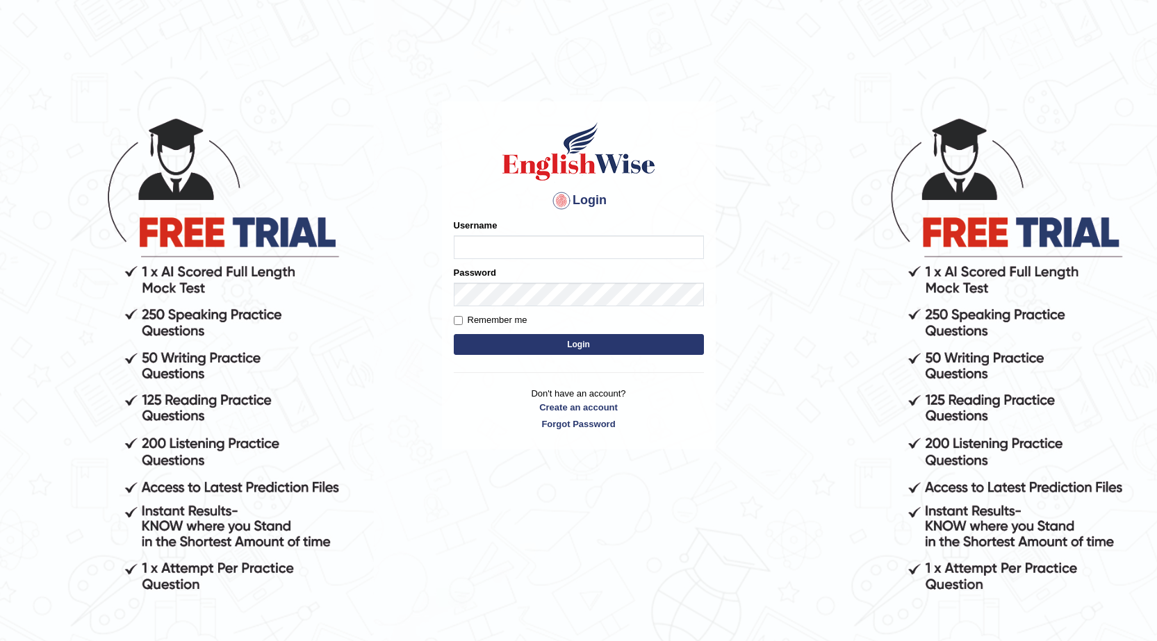 The image size is (1157, 641). Describe the element at coordinates (475, 225) in the screenshot. I see `label: Username` at that location.